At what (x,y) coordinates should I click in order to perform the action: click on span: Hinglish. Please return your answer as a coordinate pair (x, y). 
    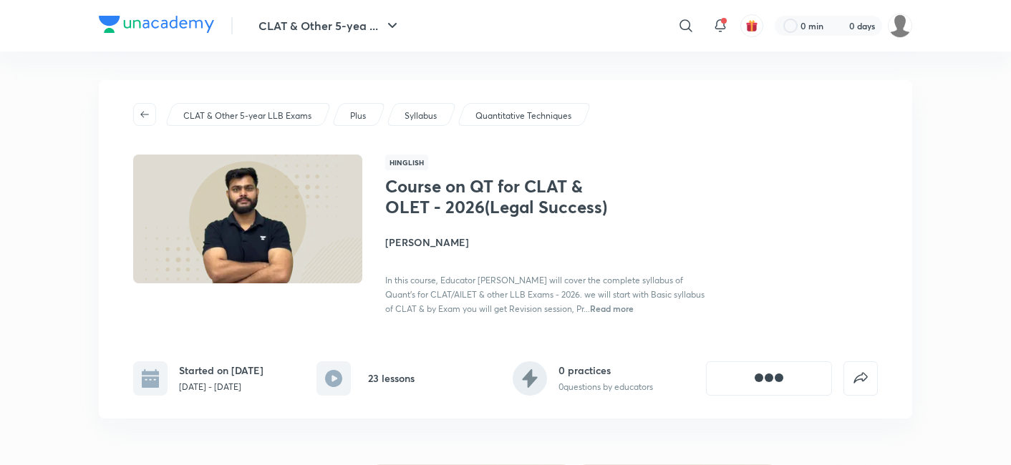
    Looking at the image, I should click on (407, 163).